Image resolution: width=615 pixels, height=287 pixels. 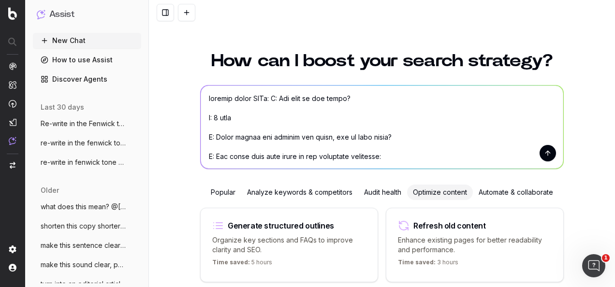 I want to click on img: Botify logo, so click(x=13, y=14).